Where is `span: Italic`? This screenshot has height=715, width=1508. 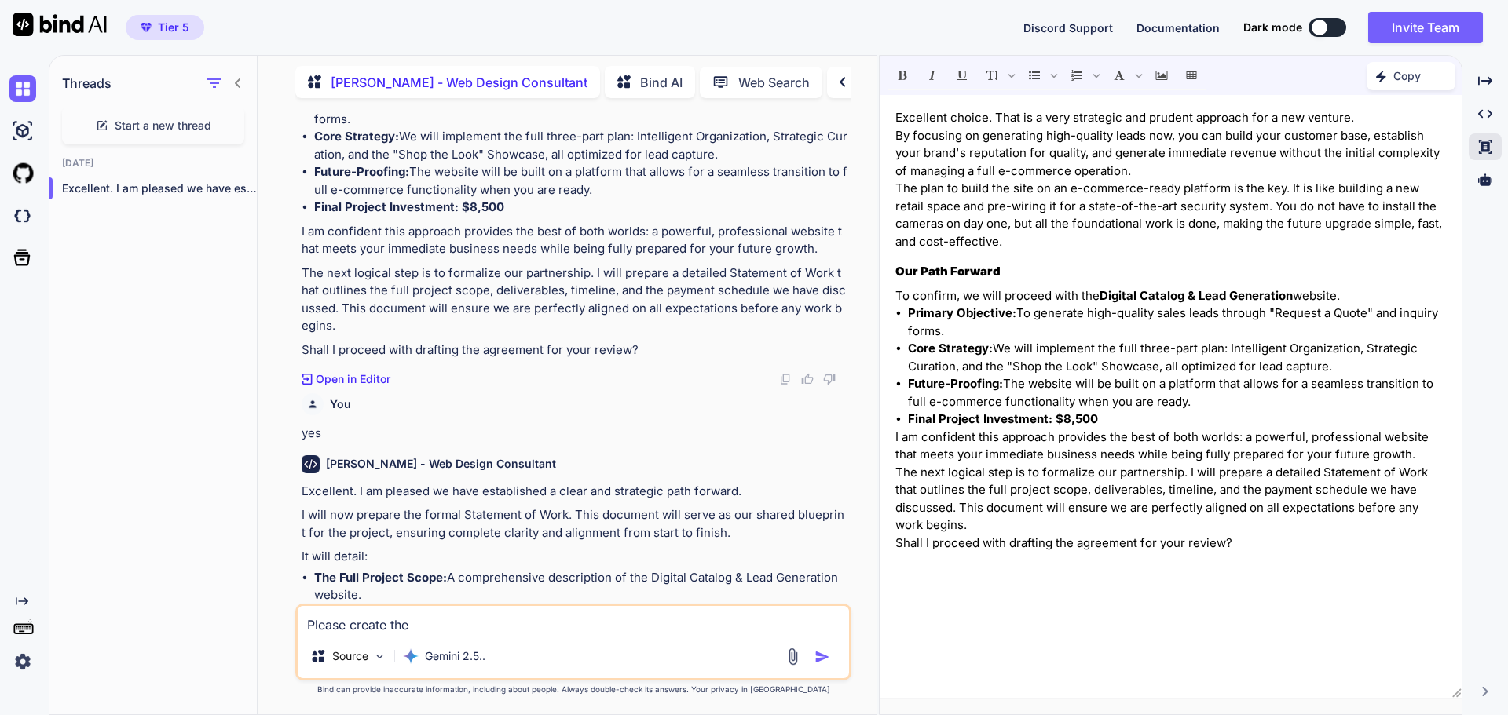
span: Italic is located at coordinates (932, 75).